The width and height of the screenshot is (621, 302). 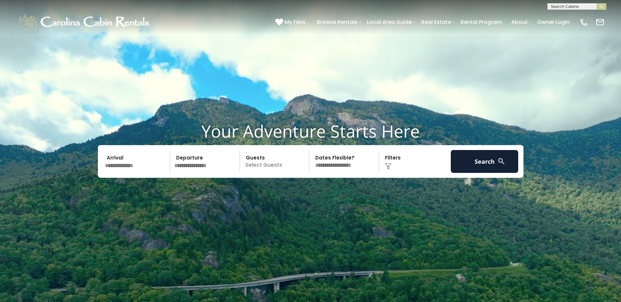 I want to click on img: mail-regular-white.png, so click(x=600, y=22).